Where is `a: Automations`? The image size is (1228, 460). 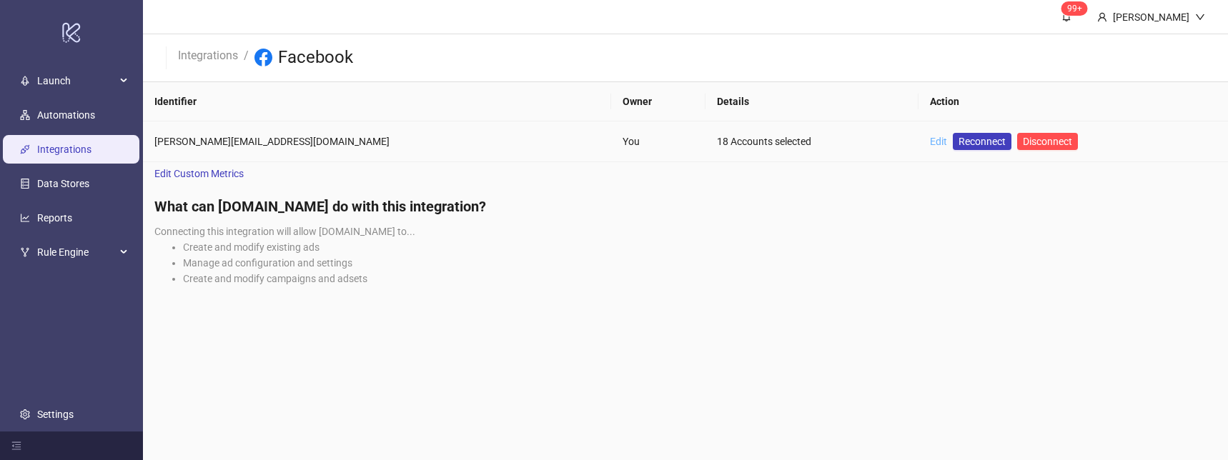 a: Automations is located at coordinates (66, 116).